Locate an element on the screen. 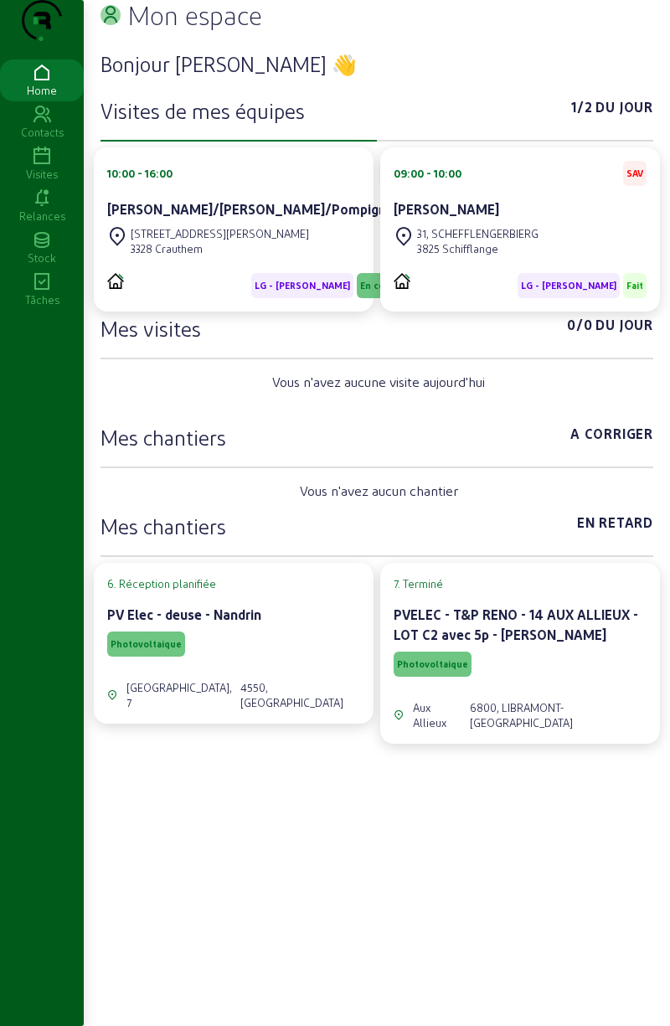  span: 0/0 is located at coordinates (579, 328).